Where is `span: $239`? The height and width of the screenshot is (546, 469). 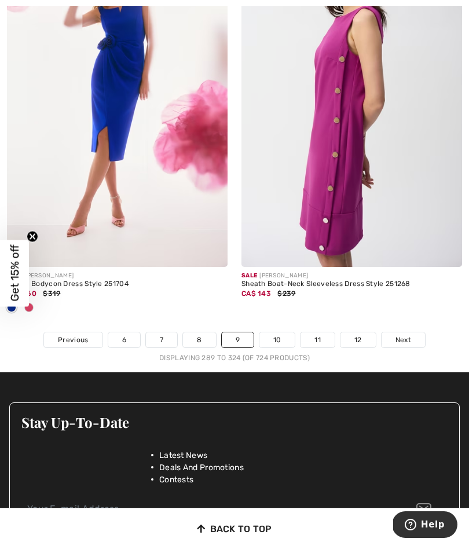 span: $239 is located at coordinates (286, 293).